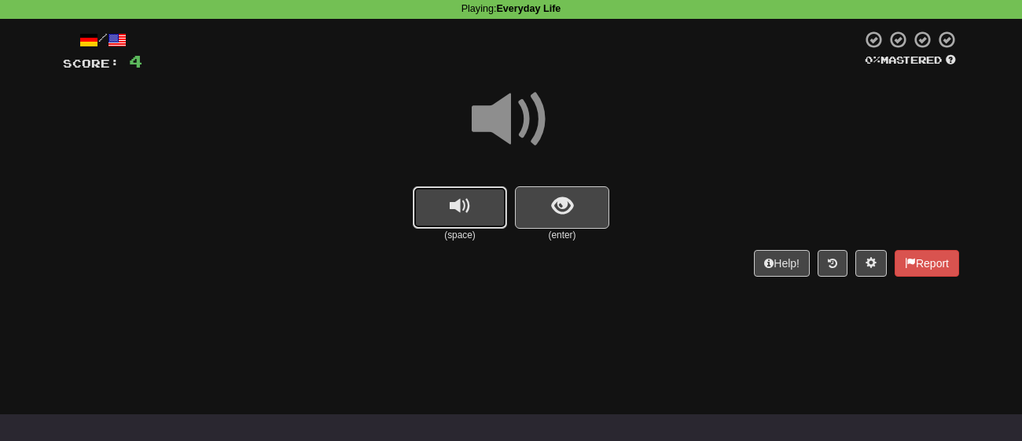 The image size is (1022, 441). I want to click on span: 0 %, so click(873, 60).